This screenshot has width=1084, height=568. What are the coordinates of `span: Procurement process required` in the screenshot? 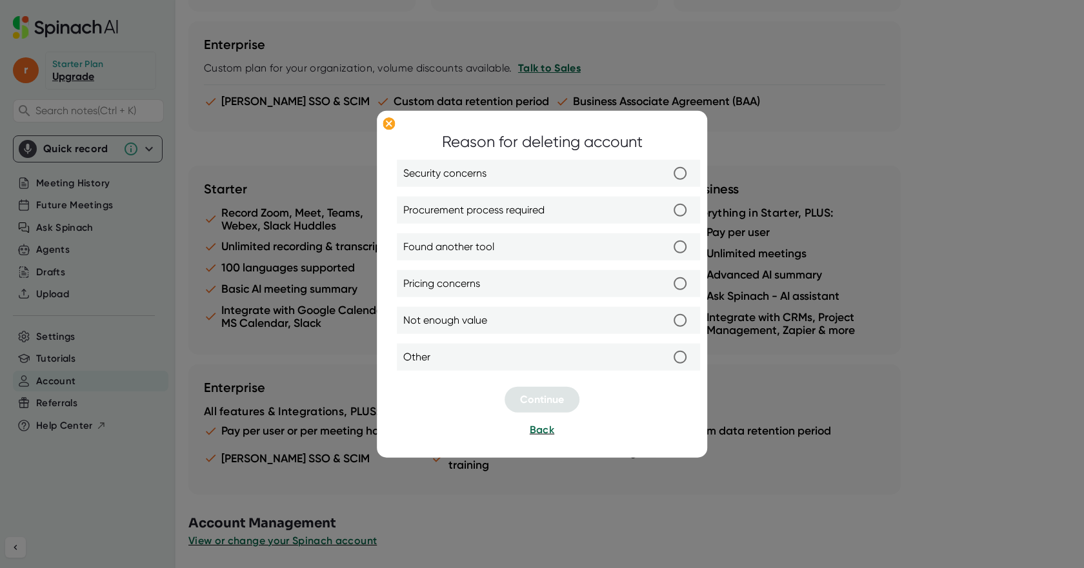 It's located at (473, 210).